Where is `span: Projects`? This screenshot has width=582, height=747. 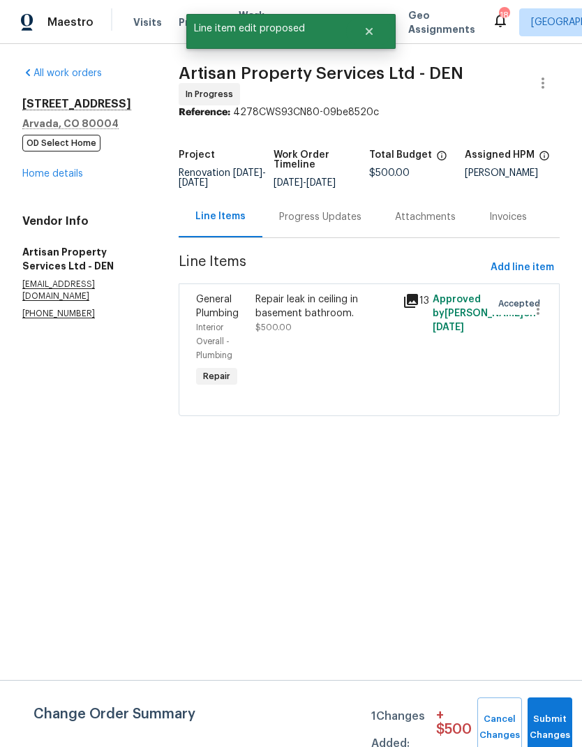
span: Projects is located at coordinates (200, 22).